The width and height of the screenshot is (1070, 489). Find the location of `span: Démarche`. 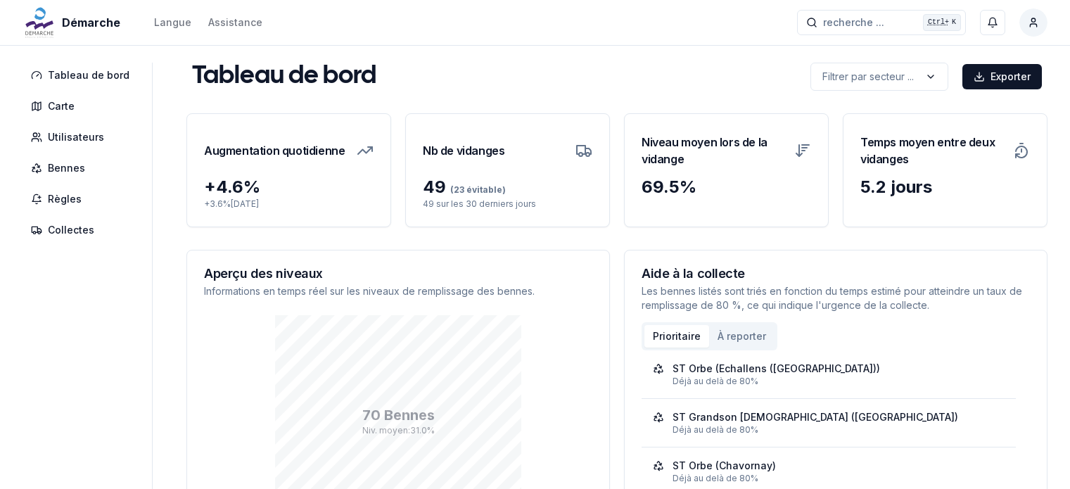

span: Démarche is located at coordinates (91, 23).